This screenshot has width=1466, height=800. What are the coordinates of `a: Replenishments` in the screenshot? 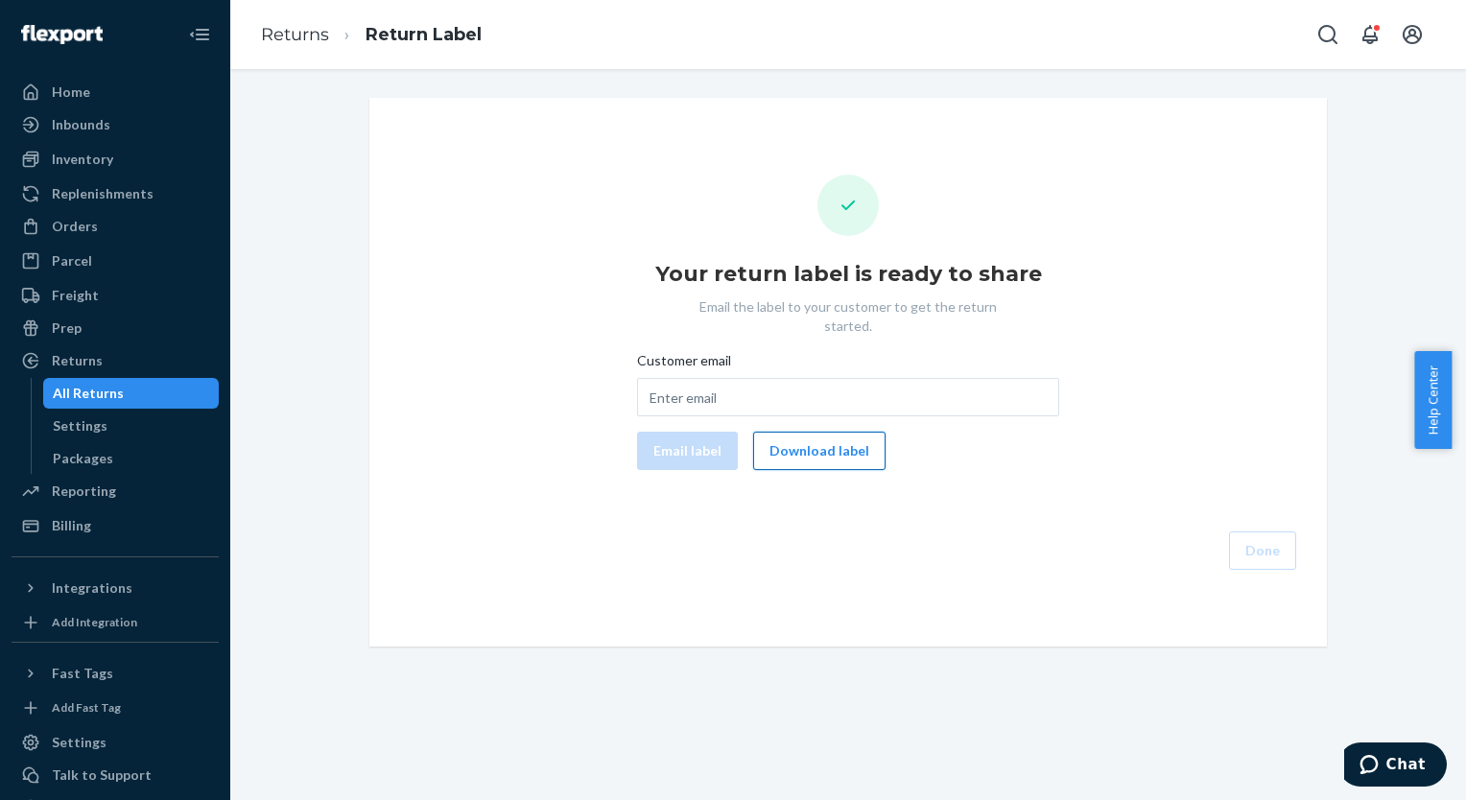 It's located at (115, 194).